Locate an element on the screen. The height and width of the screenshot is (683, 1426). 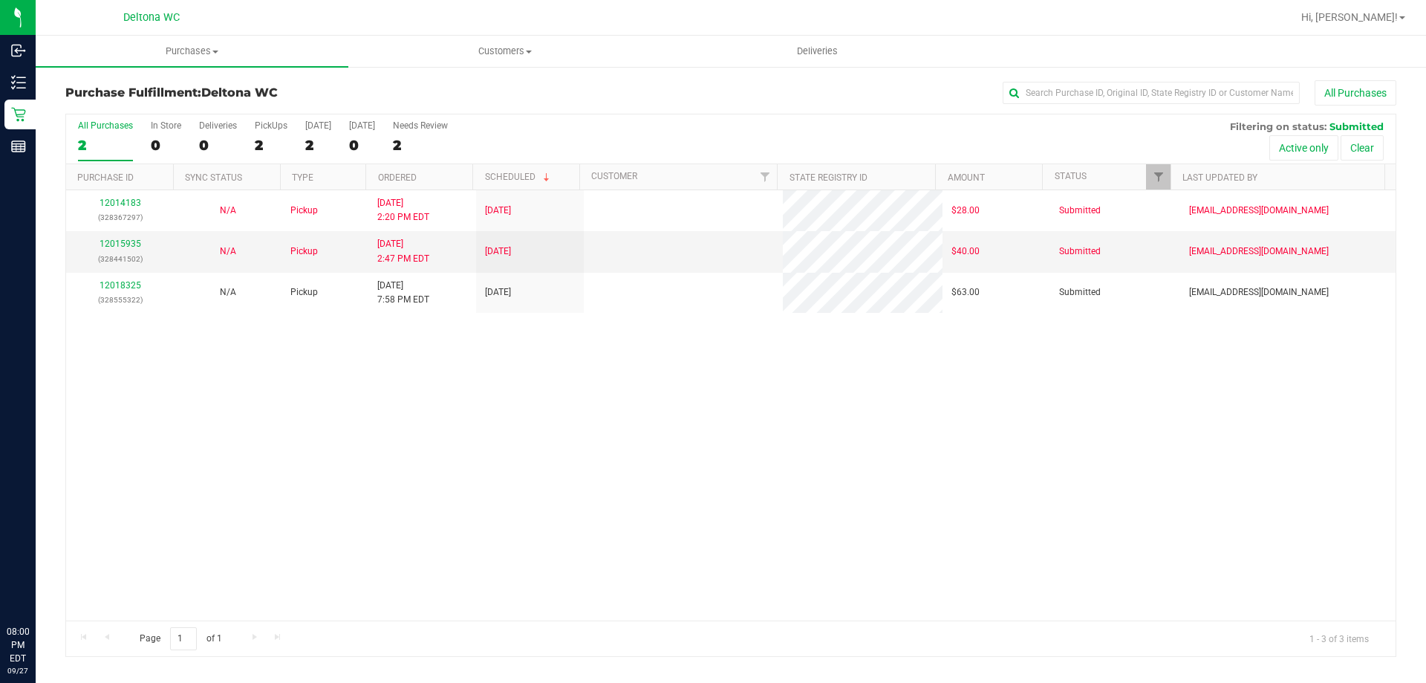
a: Ordered is located at coordinates (397, 178).